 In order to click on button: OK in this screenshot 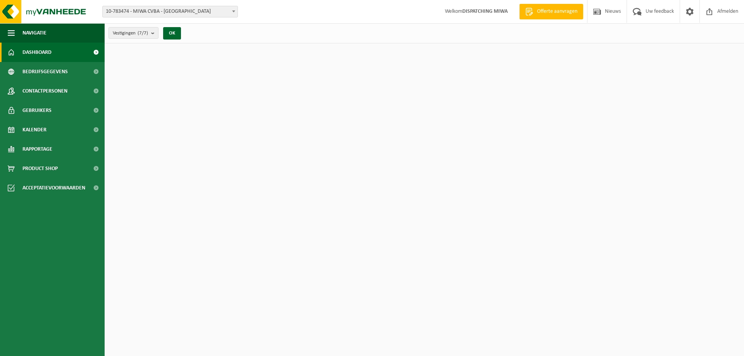, I will do `click(172, 33)`.